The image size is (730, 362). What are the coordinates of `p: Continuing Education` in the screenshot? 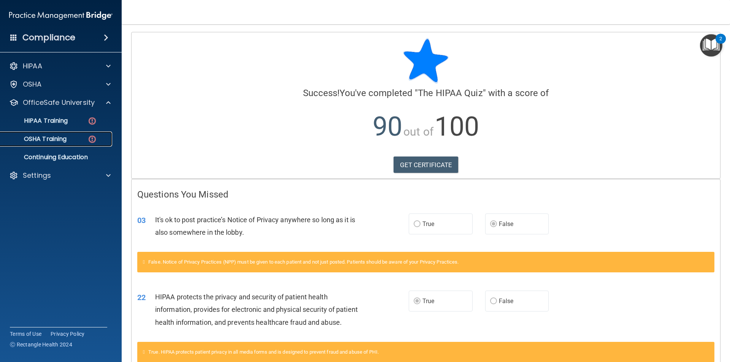 It's located at (57, 157).